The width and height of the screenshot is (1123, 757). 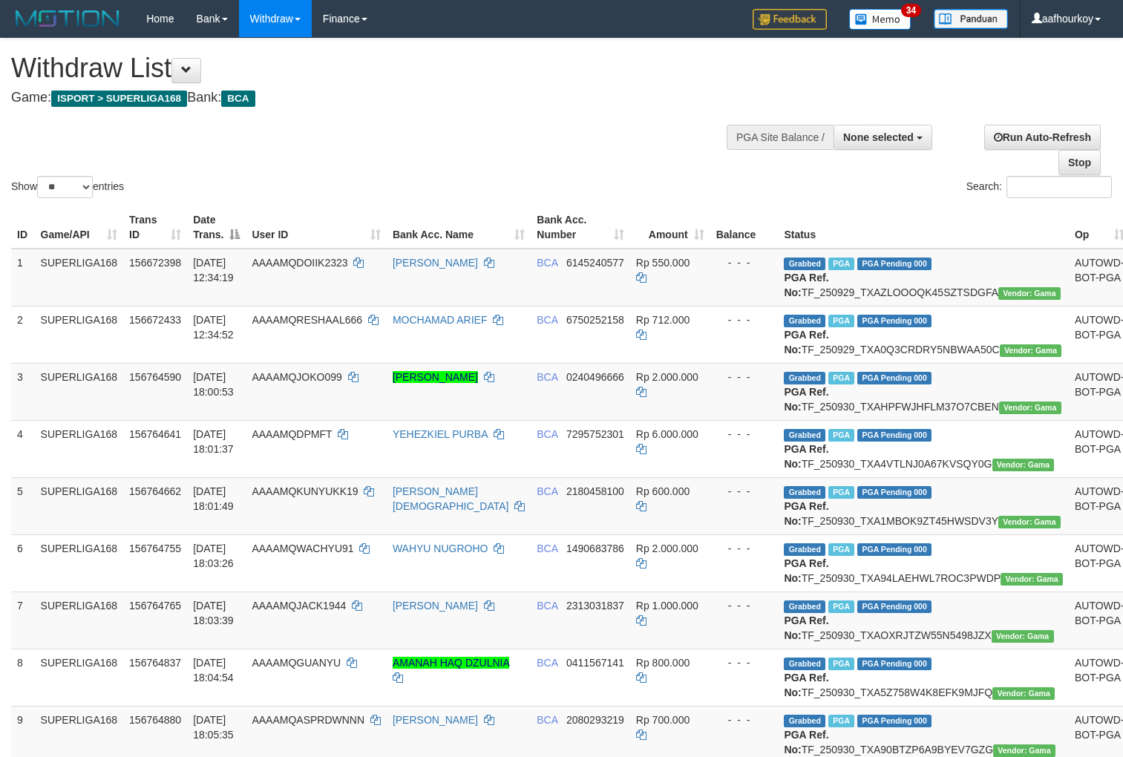 What do you see at coordinates (23, 677) in the screenshot?
I see `td: 8` at bounding box center [23, 677].